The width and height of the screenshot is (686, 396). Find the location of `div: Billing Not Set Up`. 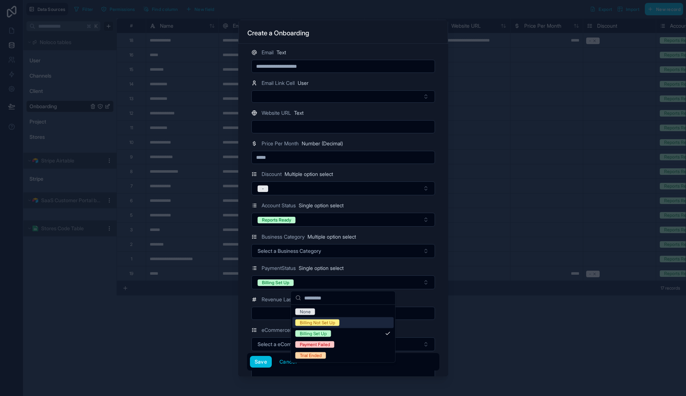

div: Billing Not Set Up is located at coordinates (318, 323).